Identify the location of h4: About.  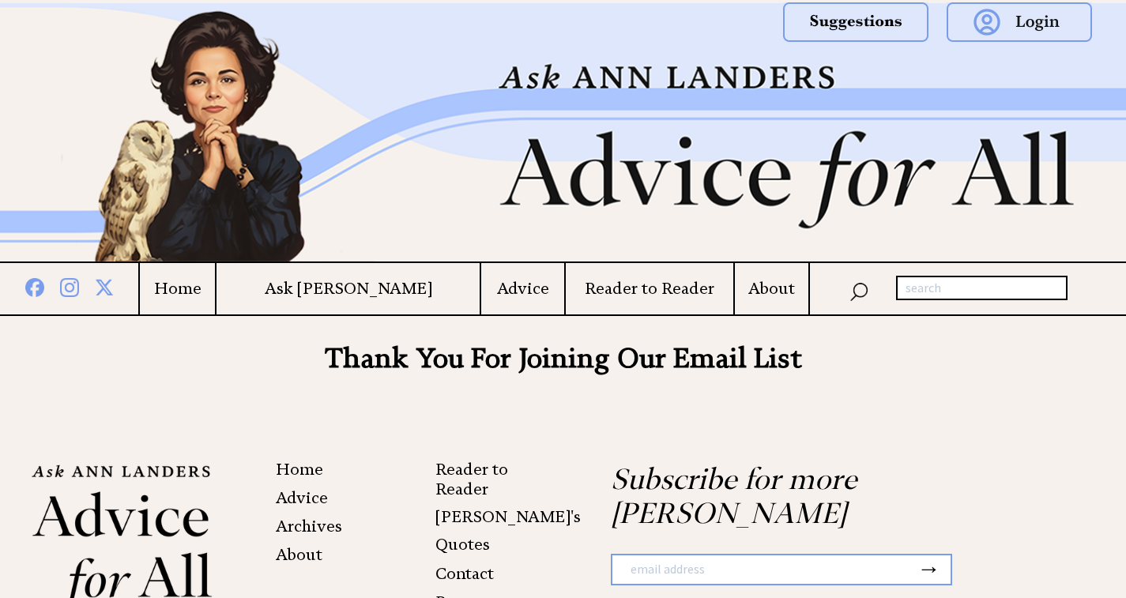
(772, 288).